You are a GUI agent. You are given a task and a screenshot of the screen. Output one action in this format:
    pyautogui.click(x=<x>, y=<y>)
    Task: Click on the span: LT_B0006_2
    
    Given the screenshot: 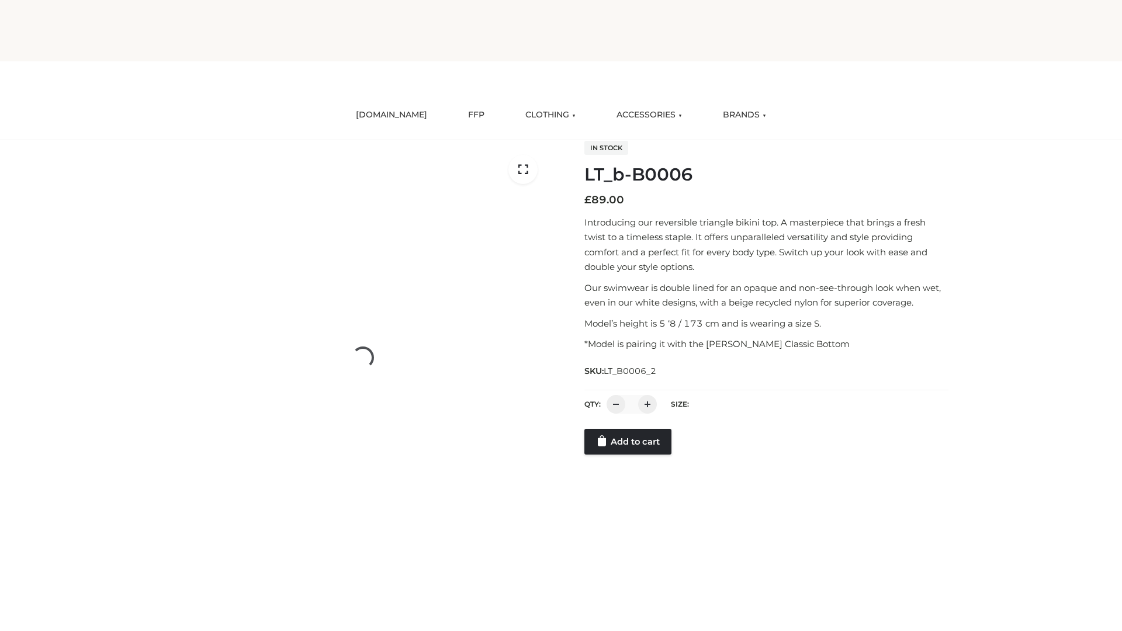 What is the action you would take?
    pyautogui.click(x=630, y=371)
    